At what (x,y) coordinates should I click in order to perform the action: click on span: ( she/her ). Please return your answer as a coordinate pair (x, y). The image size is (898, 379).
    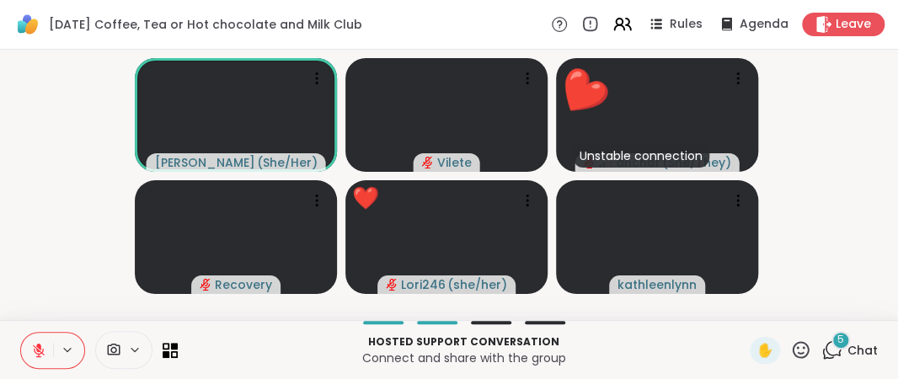
    Looking at the image, I should click on (477, 285).